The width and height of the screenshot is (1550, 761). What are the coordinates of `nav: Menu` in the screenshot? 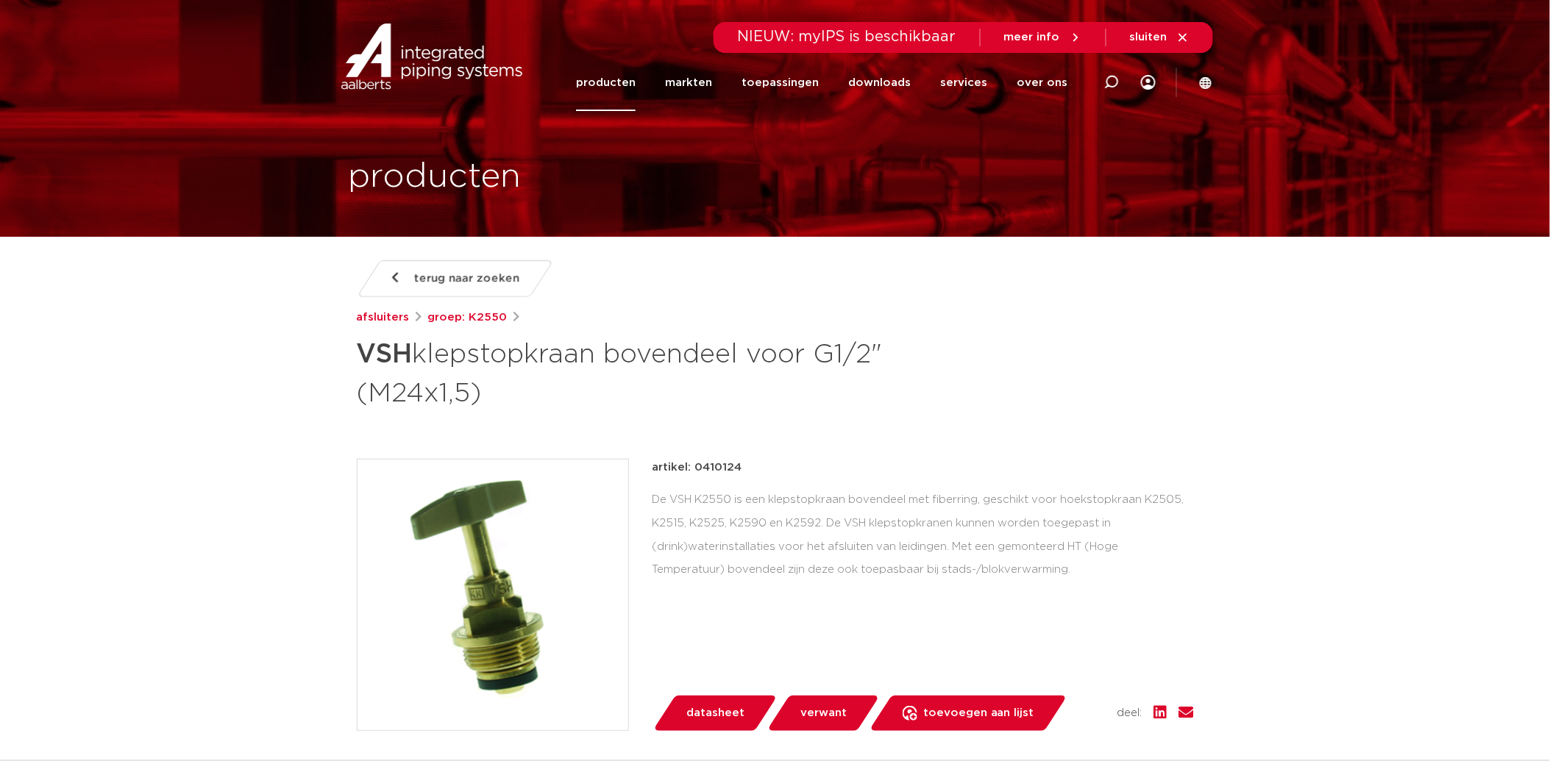 It's located at (822, 82).